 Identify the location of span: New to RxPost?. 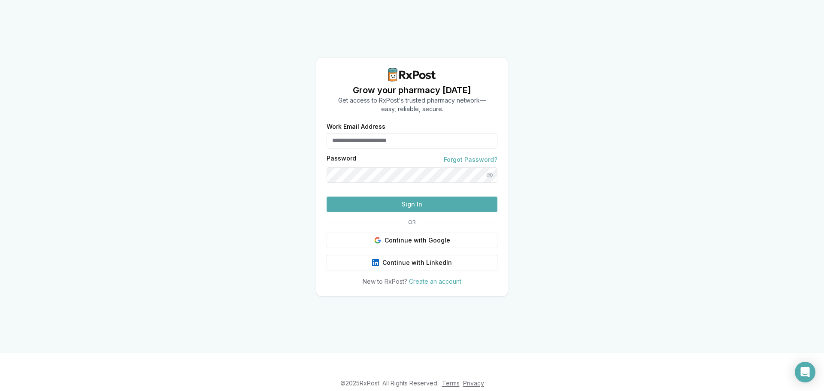
(385, 281).